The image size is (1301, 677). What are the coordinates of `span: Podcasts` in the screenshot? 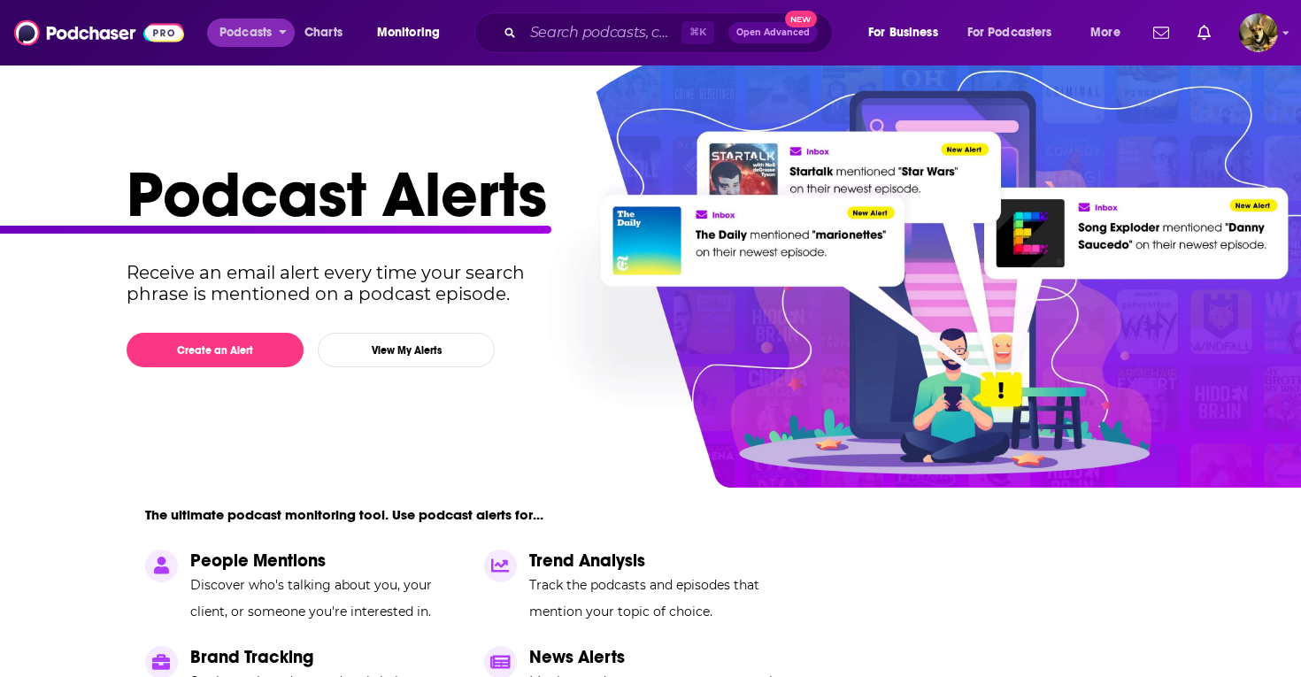 It's located at (245, 33).